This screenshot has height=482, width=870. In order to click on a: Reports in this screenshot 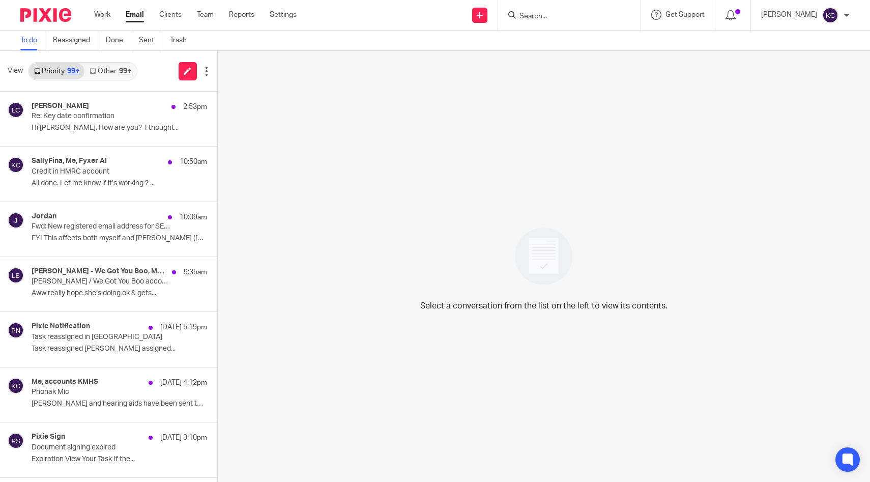, I will do `click(242, 15)`.